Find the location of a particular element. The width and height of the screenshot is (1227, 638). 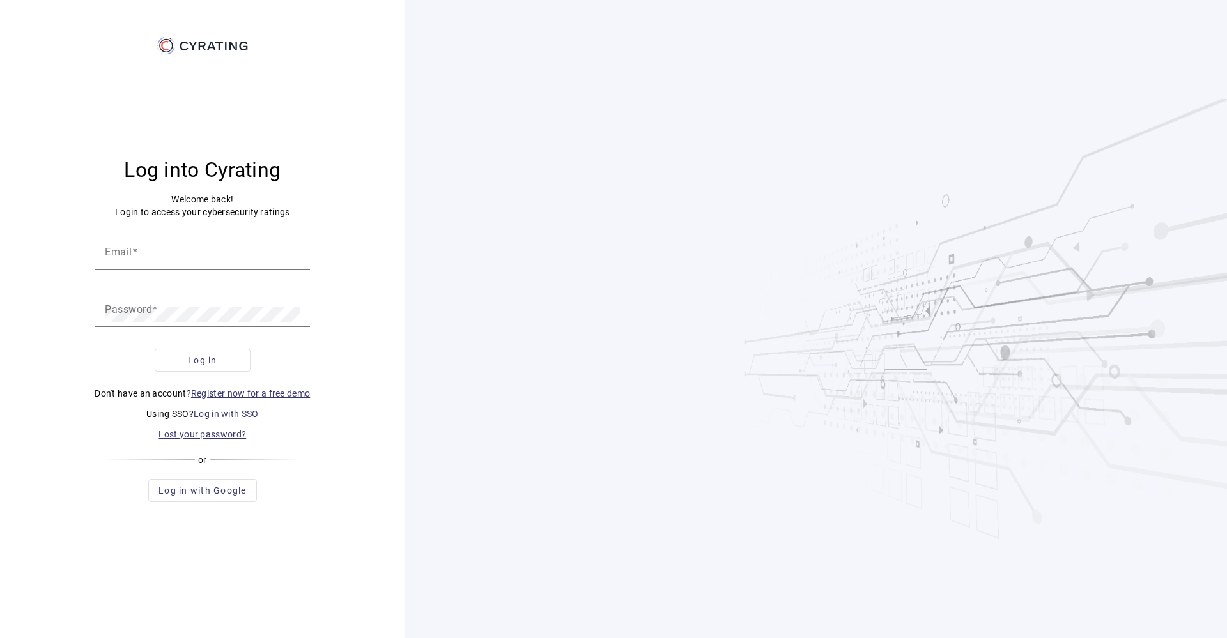

button: Log in is located at coordinates (203, 360).